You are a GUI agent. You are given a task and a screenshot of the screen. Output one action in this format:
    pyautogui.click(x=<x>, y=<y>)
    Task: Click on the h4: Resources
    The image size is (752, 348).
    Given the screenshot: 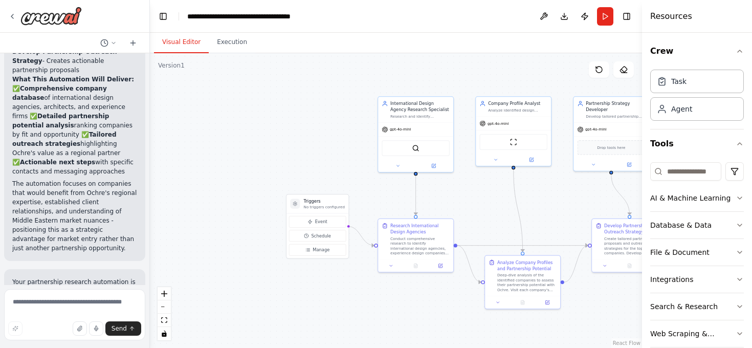 What is the action you would take?
    pyautogui.click(x=671, y=16)
    